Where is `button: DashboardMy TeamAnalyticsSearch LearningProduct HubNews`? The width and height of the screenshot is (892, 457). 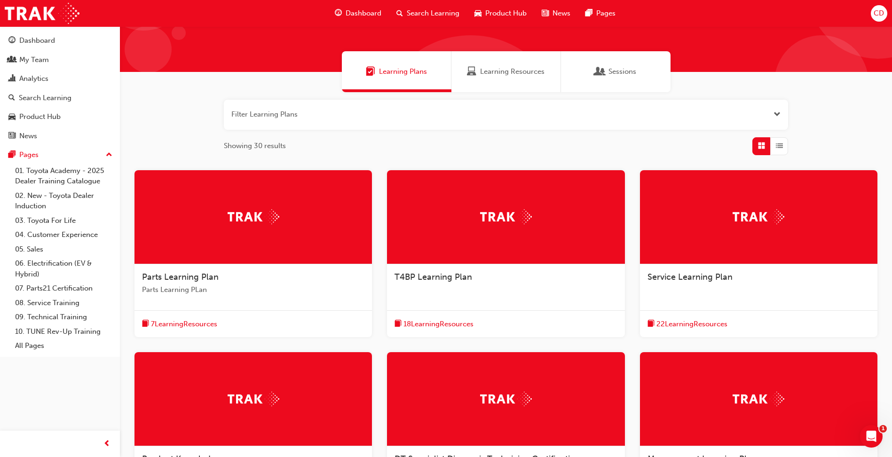 button: DashboardMy TeamAnalyticsSearch LearningProduct HubNews is located at coordinates (60, 88).